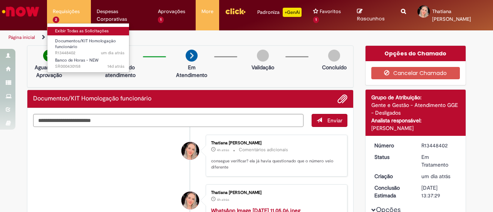 Image resolution: width=493 pixels, height=212 pixels. I want to click on p: Em Atendimento, so click(192, 71).